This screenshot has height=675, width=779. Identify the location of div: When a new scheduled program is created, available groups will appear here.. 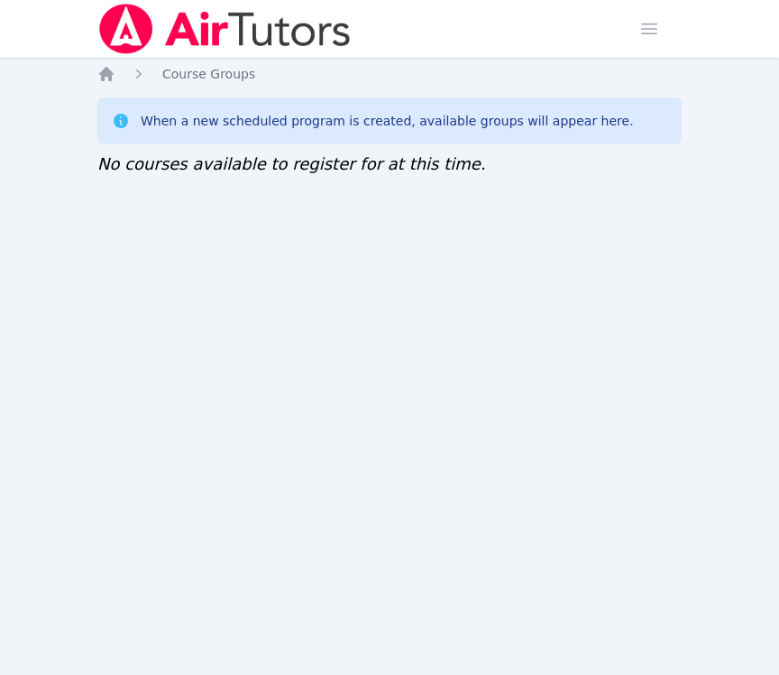
(387, 121).